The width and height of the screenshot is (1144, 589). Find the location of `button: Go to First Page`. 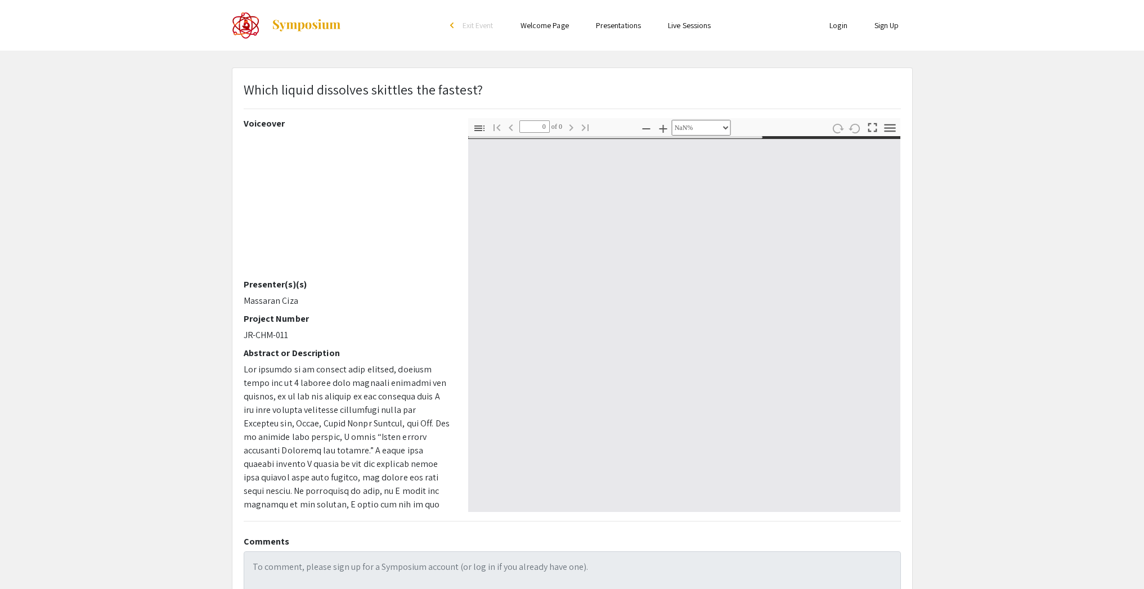

button: Go to First Page is located at coordinates (497, 127).